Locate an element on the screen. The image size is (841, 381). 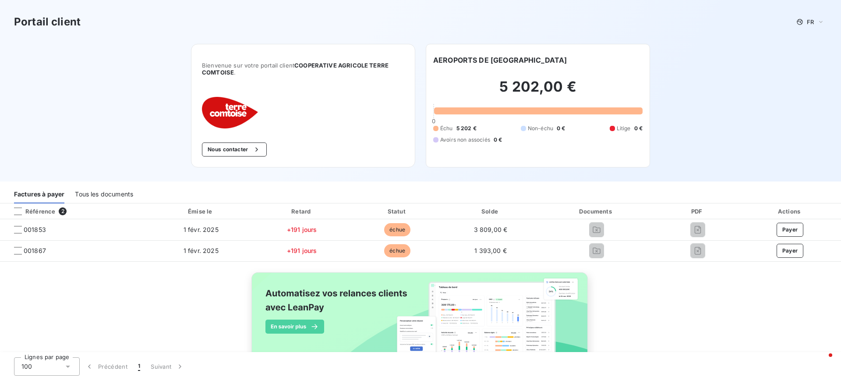
h3: Portail client is located at coordinates (47, 22).